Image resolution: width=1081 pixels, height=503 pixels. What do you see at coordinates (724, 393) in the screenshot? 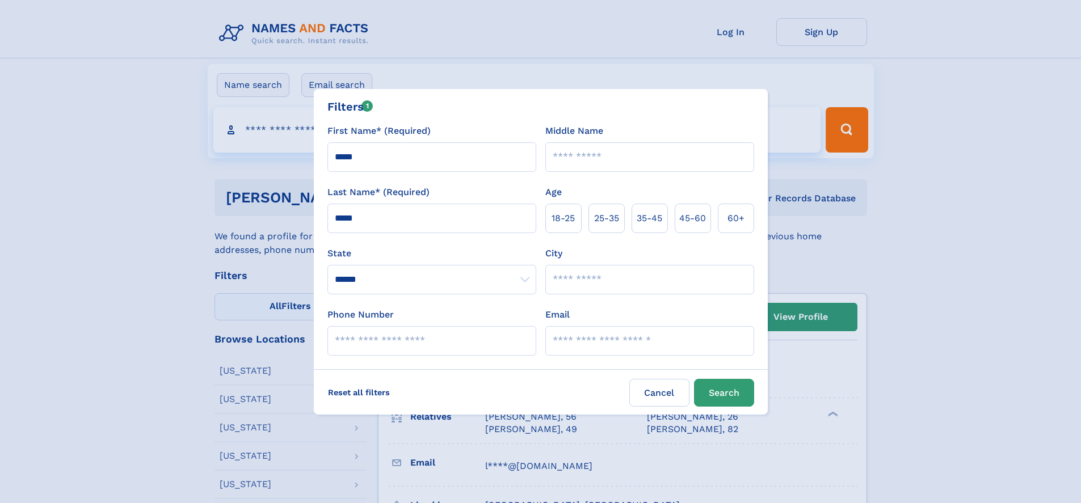
I see `button: Search` at bounding box center [724, 393].